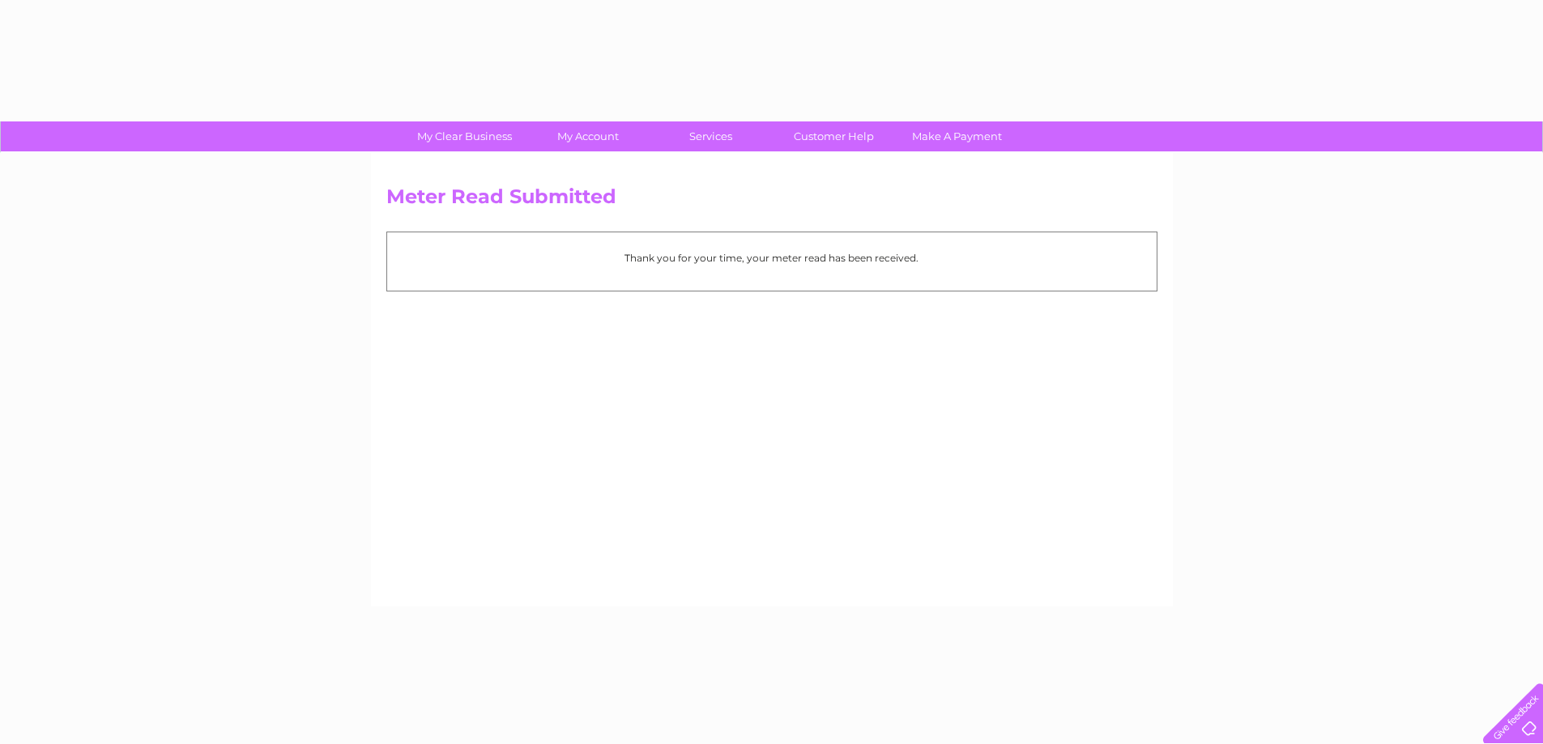 The width and height of the screenshot is (1543, 744). Describe the element at coordinates (772, 201) in the screenshot. I see `h2: Meter Read Submitted` at that location.